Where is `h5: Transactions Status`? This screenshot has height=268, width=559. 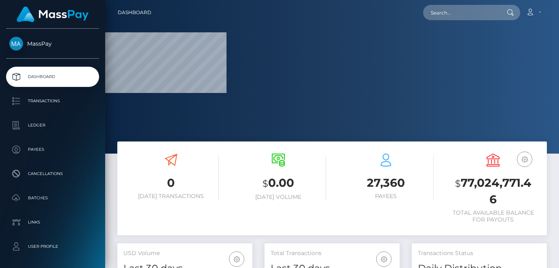 h5: Transactions Status is located at coordinates (479, 253).